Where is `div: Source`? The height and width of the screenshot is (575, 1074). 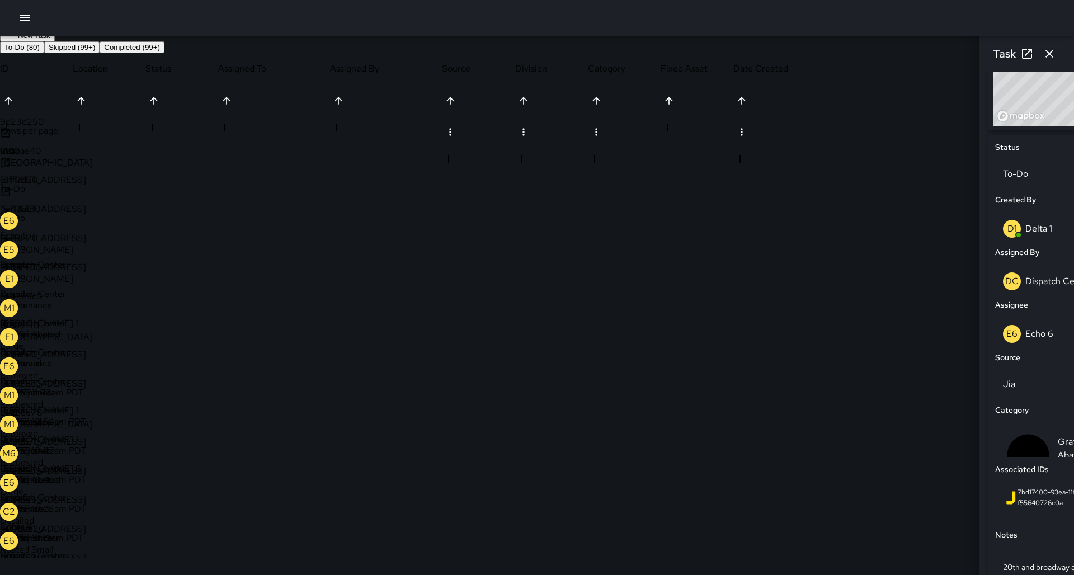 div: Source is located at coordinates (478, 69).